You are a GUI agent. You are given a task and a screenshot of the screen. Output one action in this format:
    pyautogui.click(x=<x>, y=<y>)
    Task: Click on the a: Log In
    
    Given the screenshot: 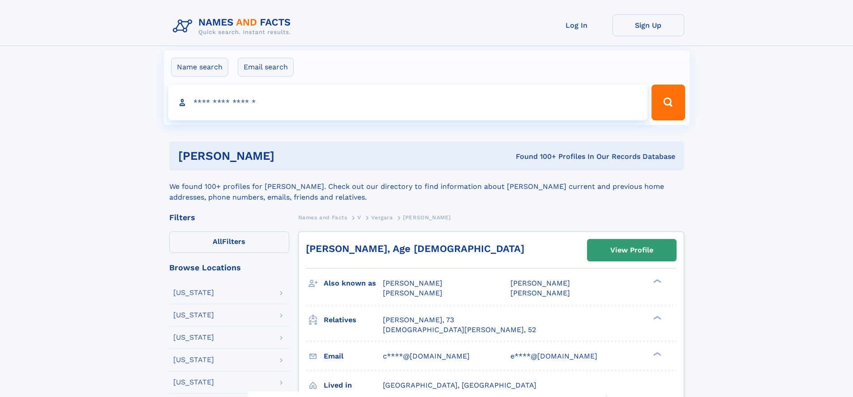 What is the action you would take?
    pyautogui.click(x=577, y=25)
    